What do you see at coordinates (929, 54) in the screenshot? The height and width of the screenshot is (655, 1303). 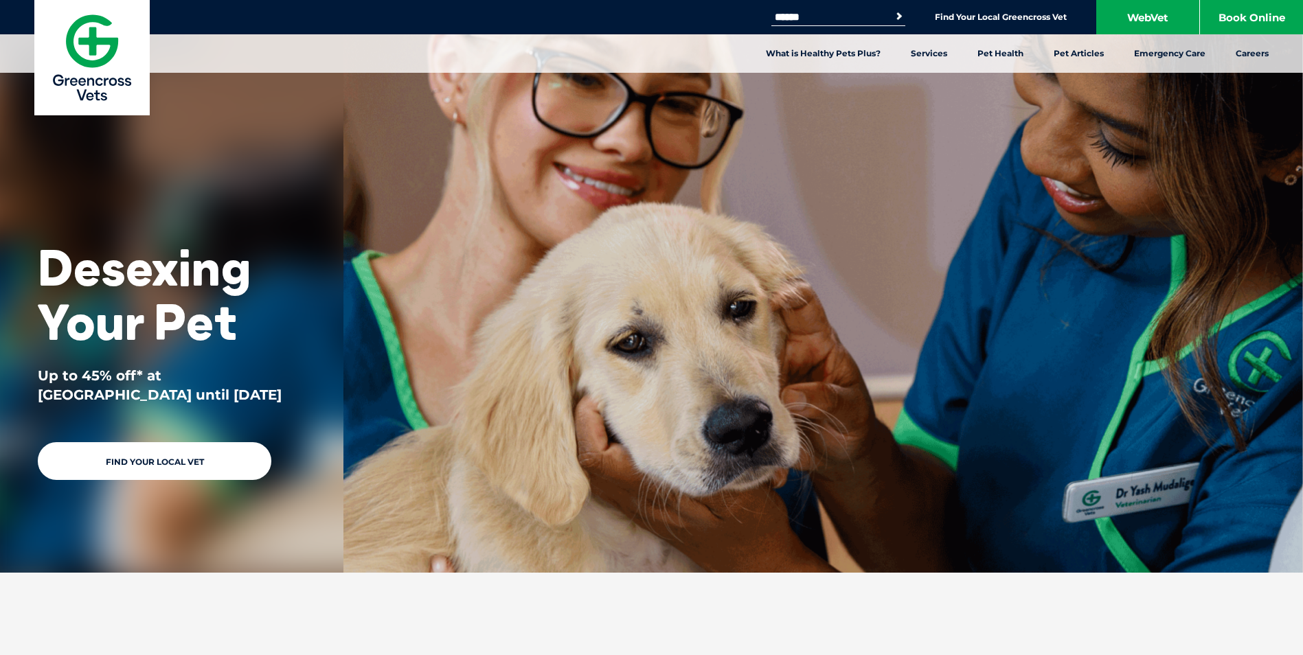 I see `a: Services` at bounding box center [929, 54].